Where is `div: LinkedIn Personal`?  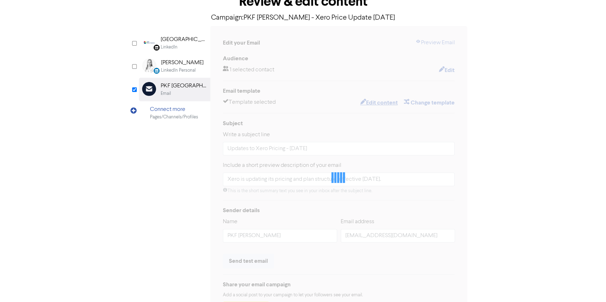 div: LinkedIn Personal is located at coordinates (178, 70).